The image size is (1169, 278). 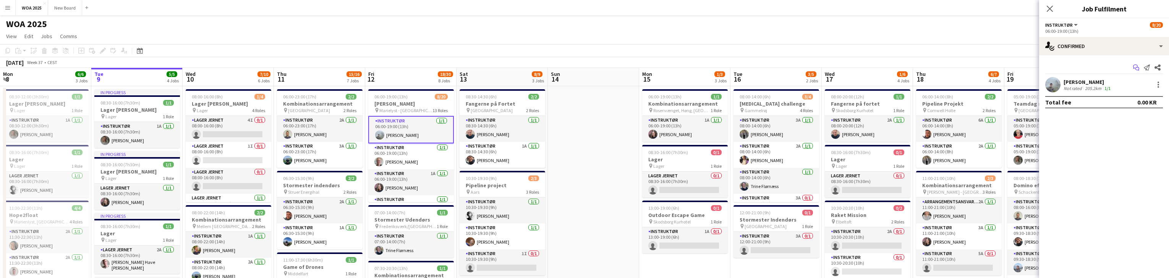 What do you see at coordinates (776, 207) in the screenshot?
I see `app-card-role: Instruktør3A0/108:00-14:00 (6h)` at bounding box center [776, 207].